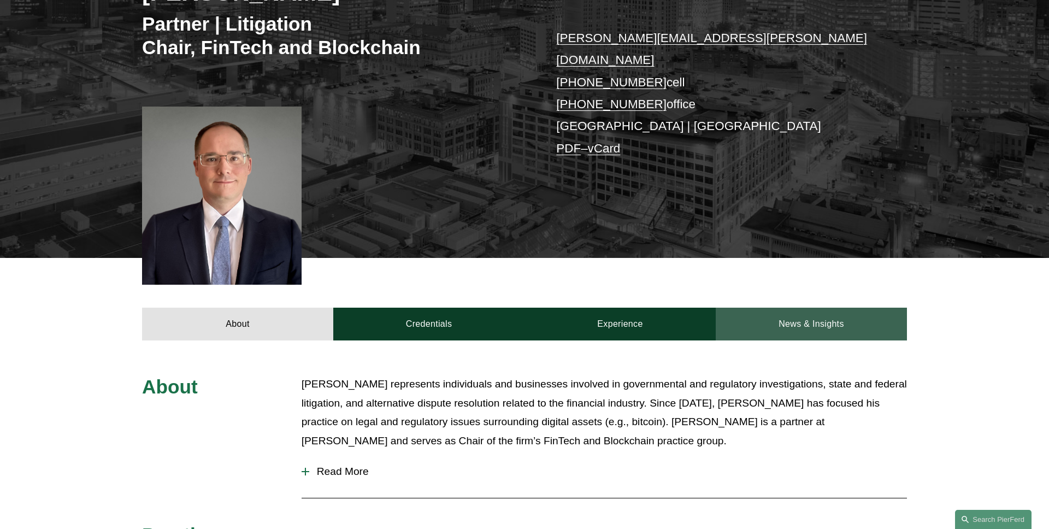 The width and height of the screenshot is (1049, 529). I want to click on a: vCard, so click(605, 148).